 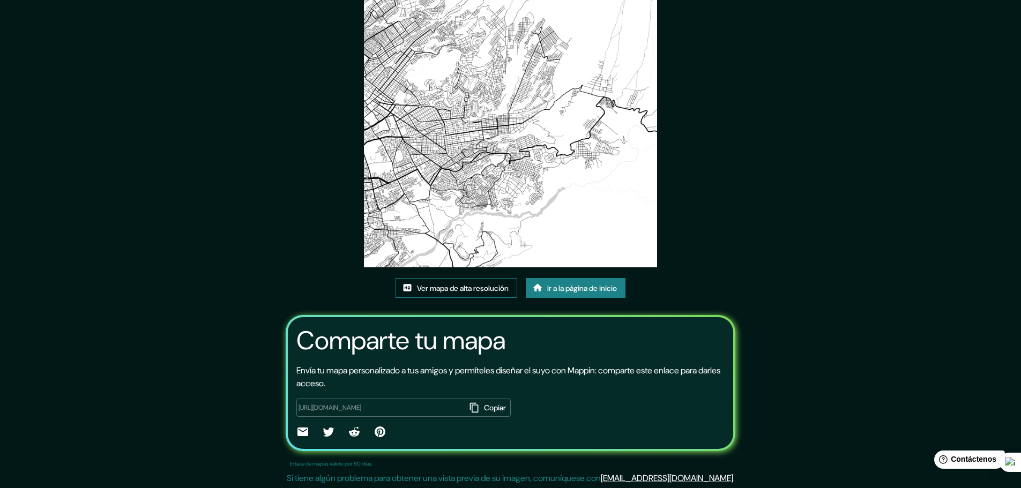 I want to click on a: Ir a la página de inicio, so click(x=576, y=288).